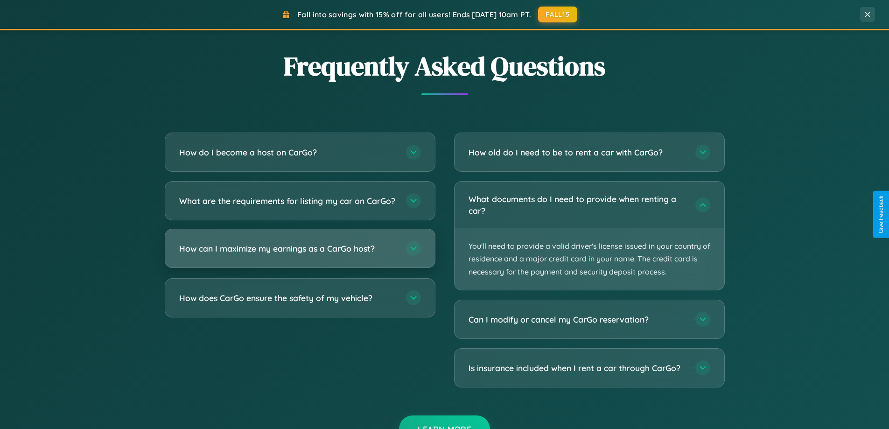 Image resolution: width=889 pixels, height=429 pixels. Describe the element at coordinates (577, 368) in the screenshot. I see `h3: Is insurance included when I rent a car through CarGo?` at that location.